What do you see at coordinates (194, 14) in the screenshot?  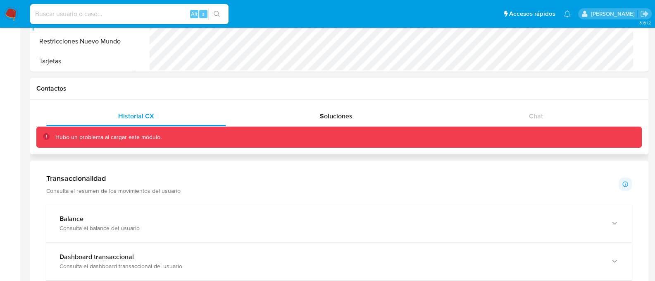 I see `span: Alt` at bounding box center [194, 14].